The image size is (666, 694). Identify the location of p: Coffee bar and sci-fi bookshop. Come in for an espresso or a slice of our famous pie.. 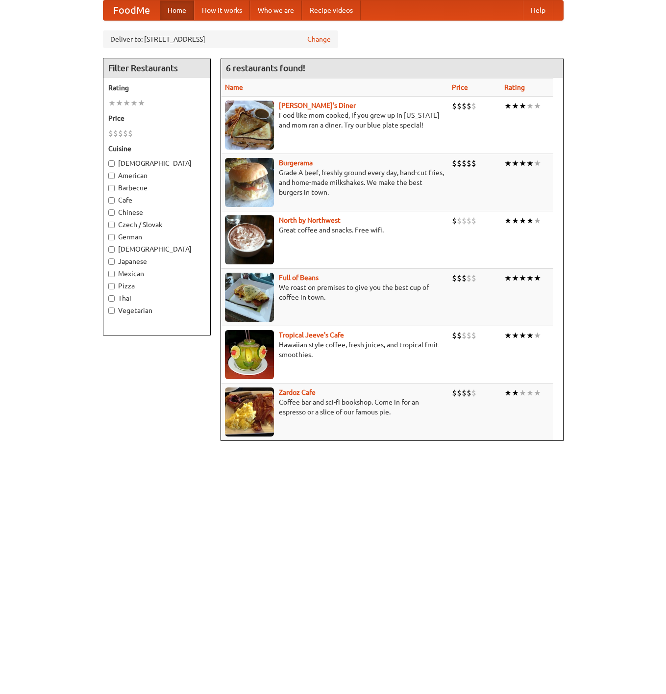
(334, 407).